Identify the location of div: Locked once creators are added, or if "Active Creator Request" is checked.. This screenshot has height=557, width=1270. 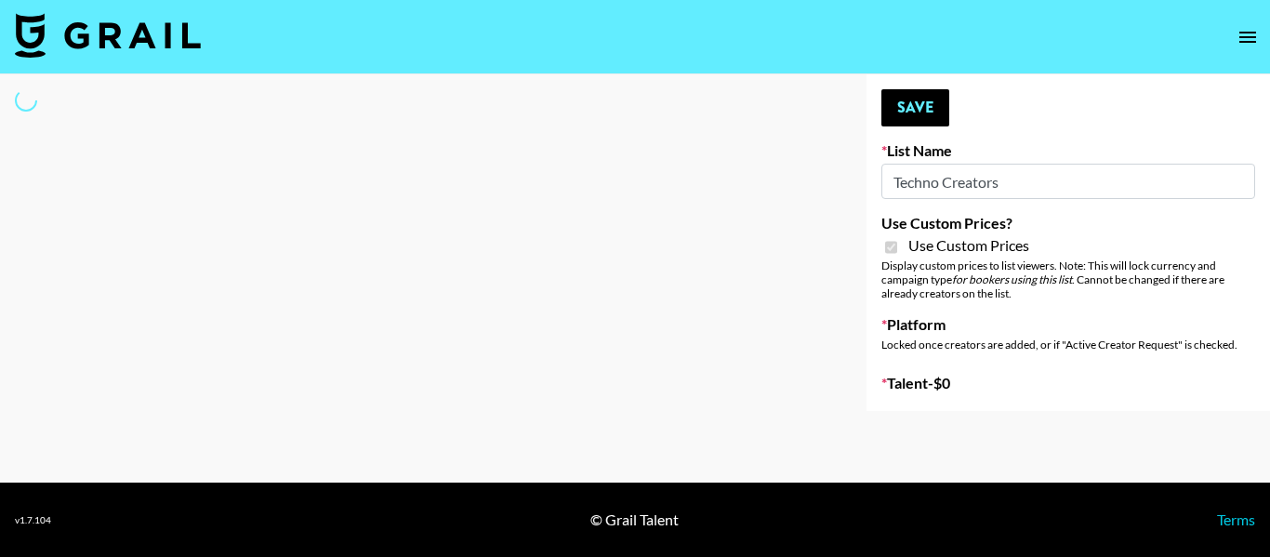
(1068, 344).